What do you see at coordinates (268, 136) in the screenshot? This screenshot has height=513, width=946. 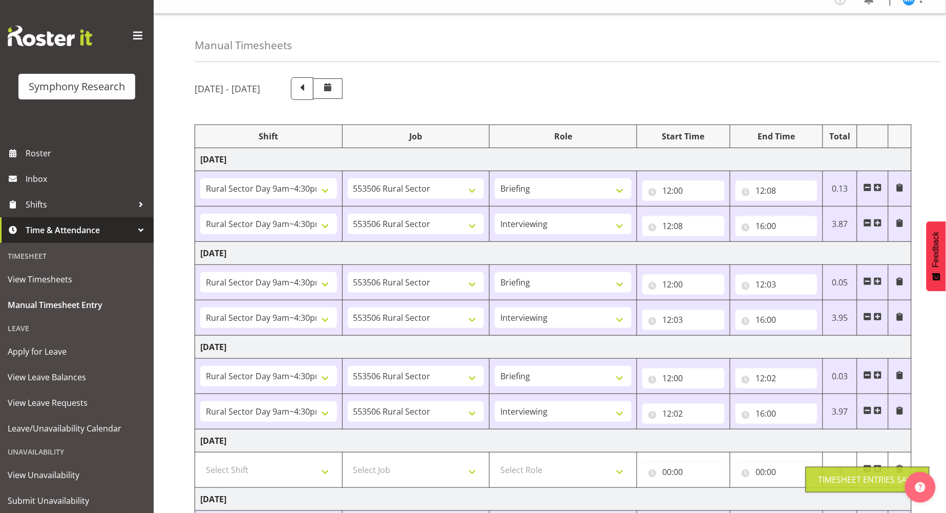 I see `div: Shift` at bounding box center [268, 136].